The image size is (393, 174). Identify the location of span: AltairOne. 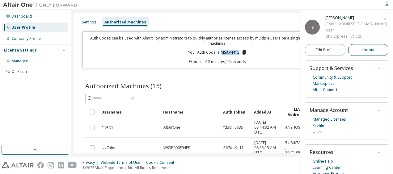
(172, 128).